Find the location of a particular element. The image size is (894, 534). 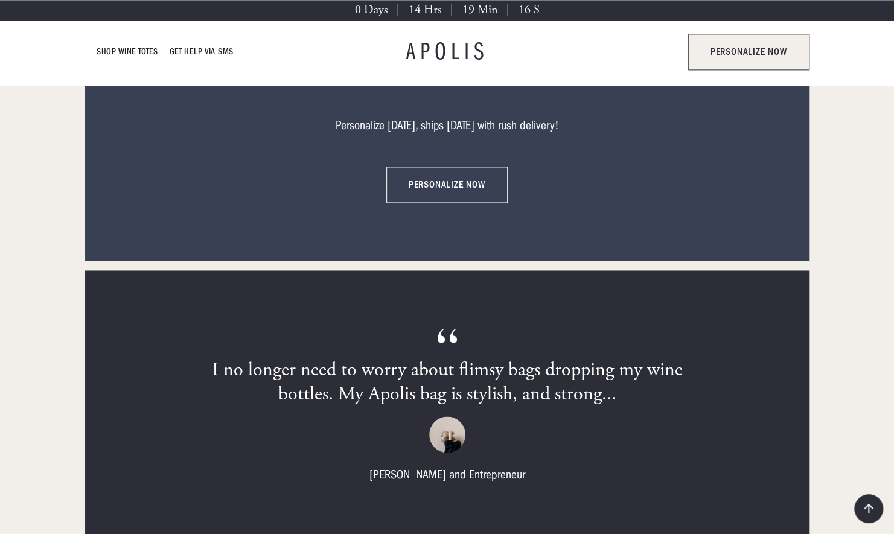

a: GET HELP VIA SMS is located at coordinates (202, 52).